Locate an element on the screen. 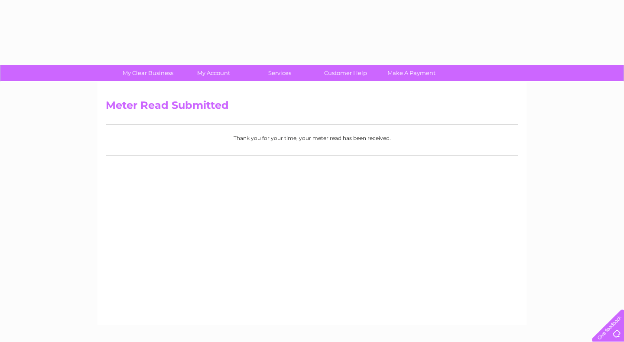 This screenshot has width=624, height=342. p: Thank you for your time, your meter read has been received. is located at coordinates (312, 138).